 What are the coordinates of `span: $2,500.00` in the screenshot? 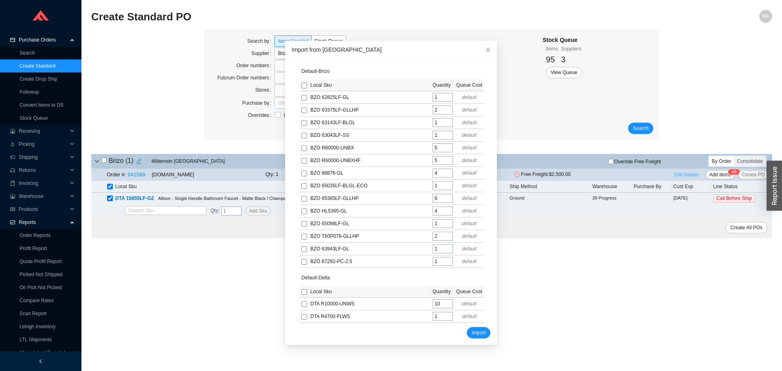 It's located at (559, 174).